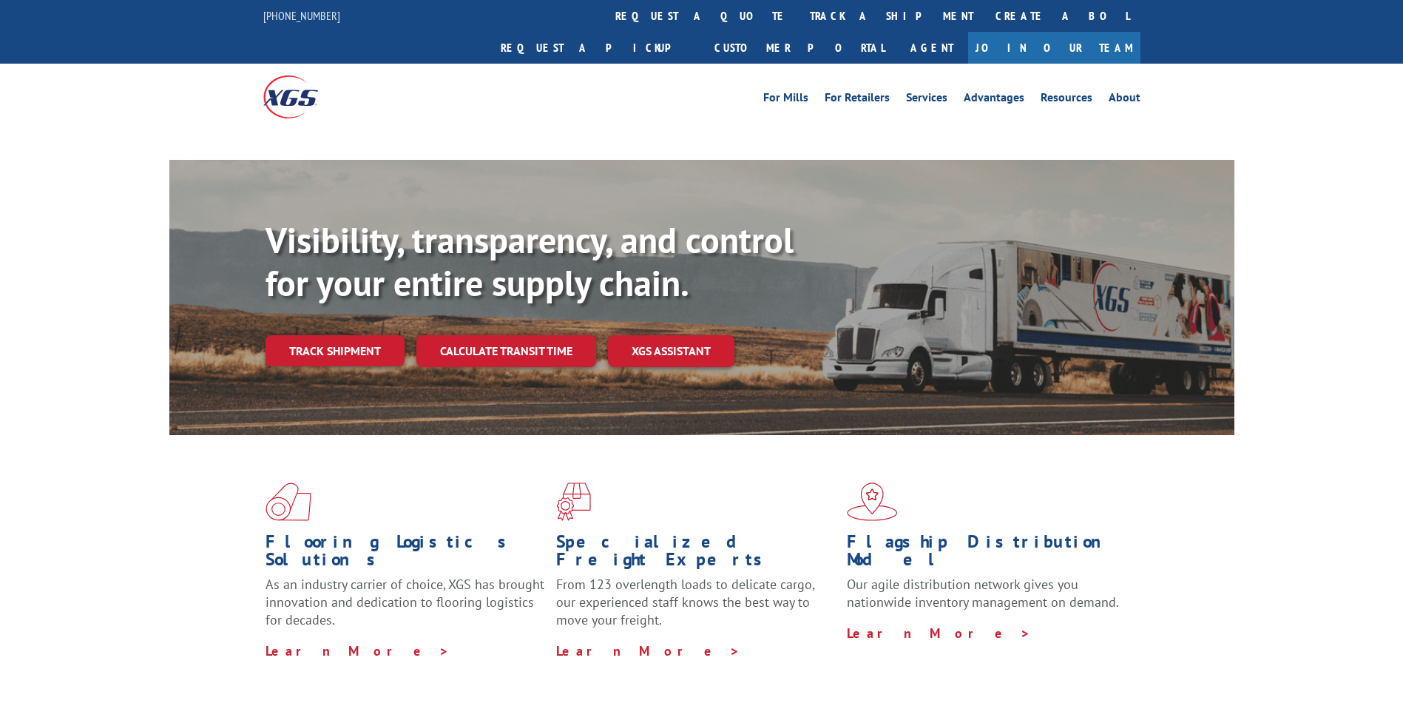 Image resolution: width=1403 pixels, height=706 pixels. What do you see at coordinates (1124, 100) in the screenshot?
I see `a: About` at bounding box center [1124, 100].